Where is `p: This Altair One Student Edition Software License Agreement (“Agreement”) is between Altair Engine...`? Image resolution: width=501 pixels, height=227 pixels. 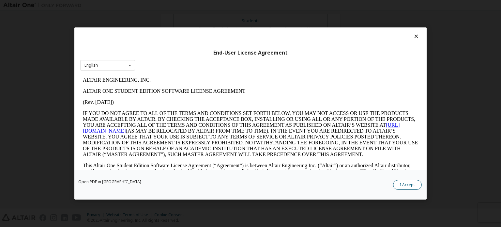 p: This Altair One Student Edition Software License Agreement (“Agreement”) is between Altair Engine... is located at coordinates (170, 100).